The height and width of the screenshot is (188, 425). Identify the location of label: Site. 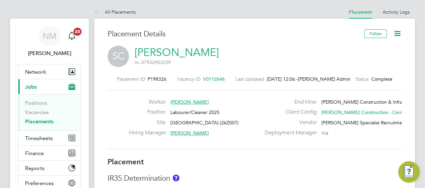
(147, 122).